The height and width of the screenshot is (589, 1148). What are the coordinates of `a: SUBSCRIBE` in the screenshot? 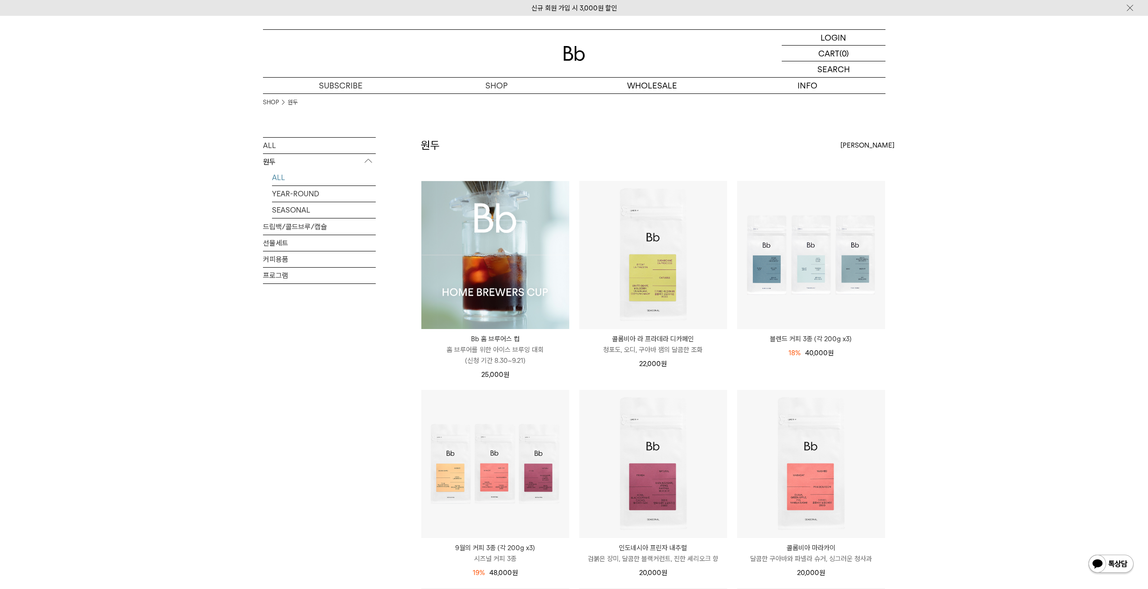 It's located at (341, 85).